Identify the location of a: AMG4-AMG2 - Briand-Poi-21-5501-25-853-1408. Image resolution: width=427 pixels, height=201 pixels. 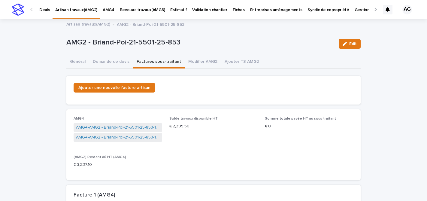
(118, 137).